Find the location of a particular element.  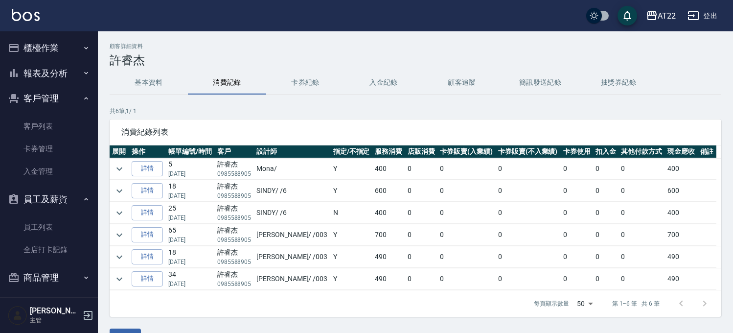

th: 卡券使用 is located at coordinates (577, 152).